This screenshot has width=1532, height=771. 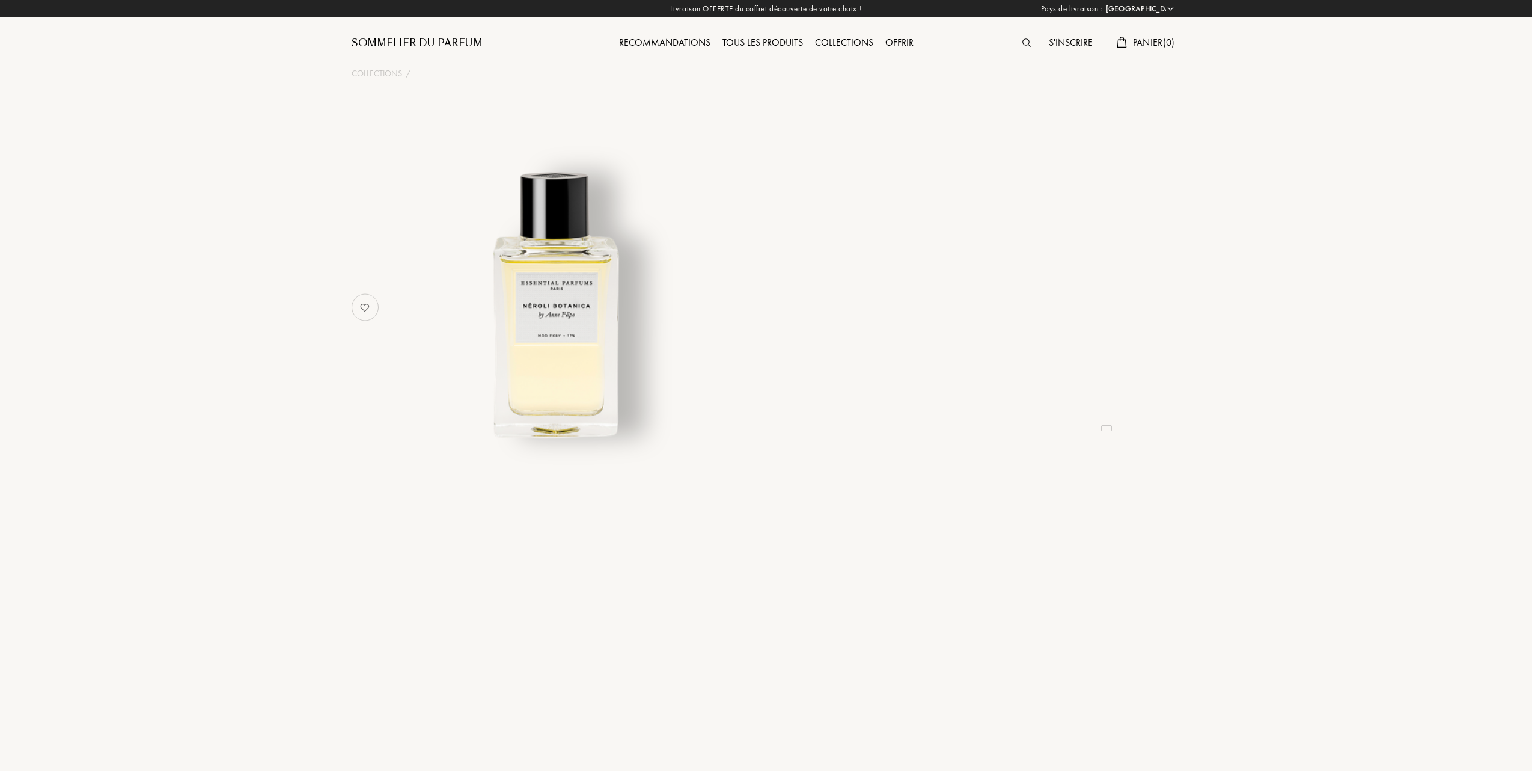 What do you see at coordinates (763, 43) in the screenshot?
I see `div: Tous les produits` at bounding box center [763, 43].